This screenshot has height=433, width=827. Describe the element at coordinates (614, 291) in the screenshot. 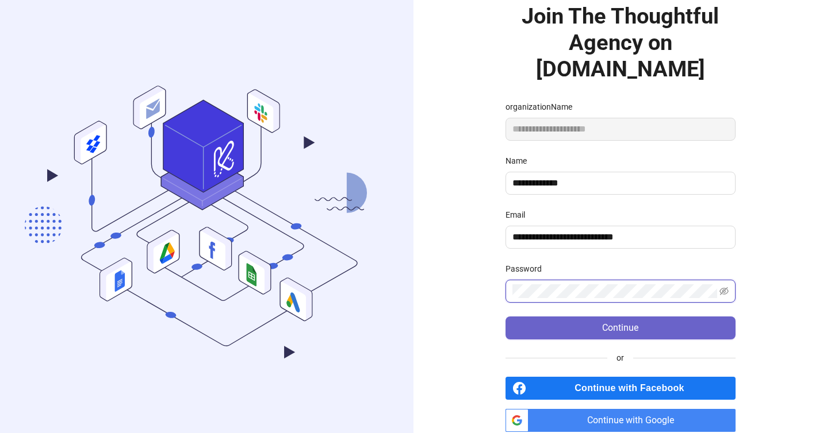

I see `input: Password` at that location.